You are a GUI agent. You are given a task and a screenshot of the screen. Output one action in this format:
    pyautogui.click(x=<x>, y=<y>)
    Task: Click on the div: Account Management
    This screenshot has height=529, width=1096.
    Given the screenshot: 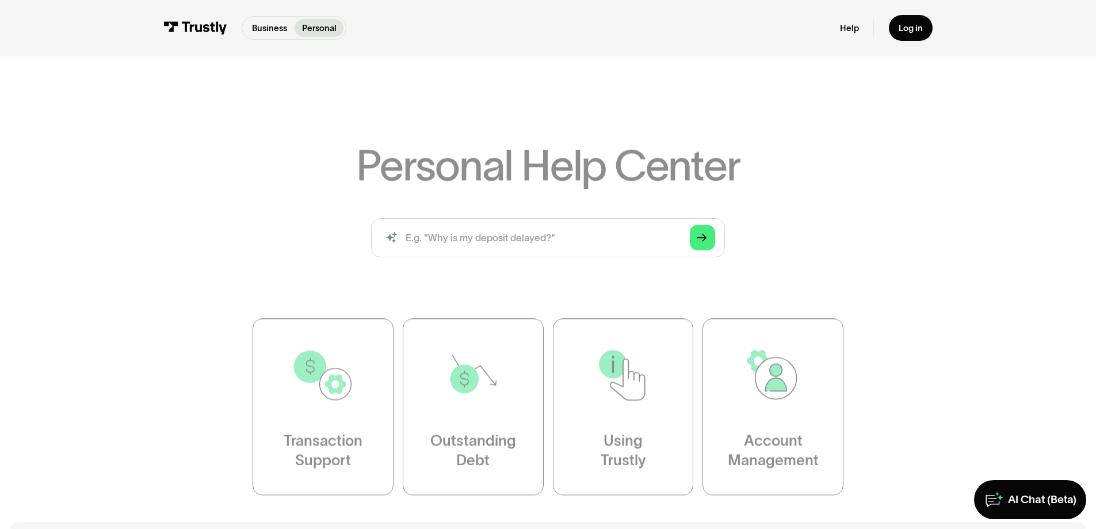 What is the action you would take?
    pyautogui.click(x=773, y=451)
    